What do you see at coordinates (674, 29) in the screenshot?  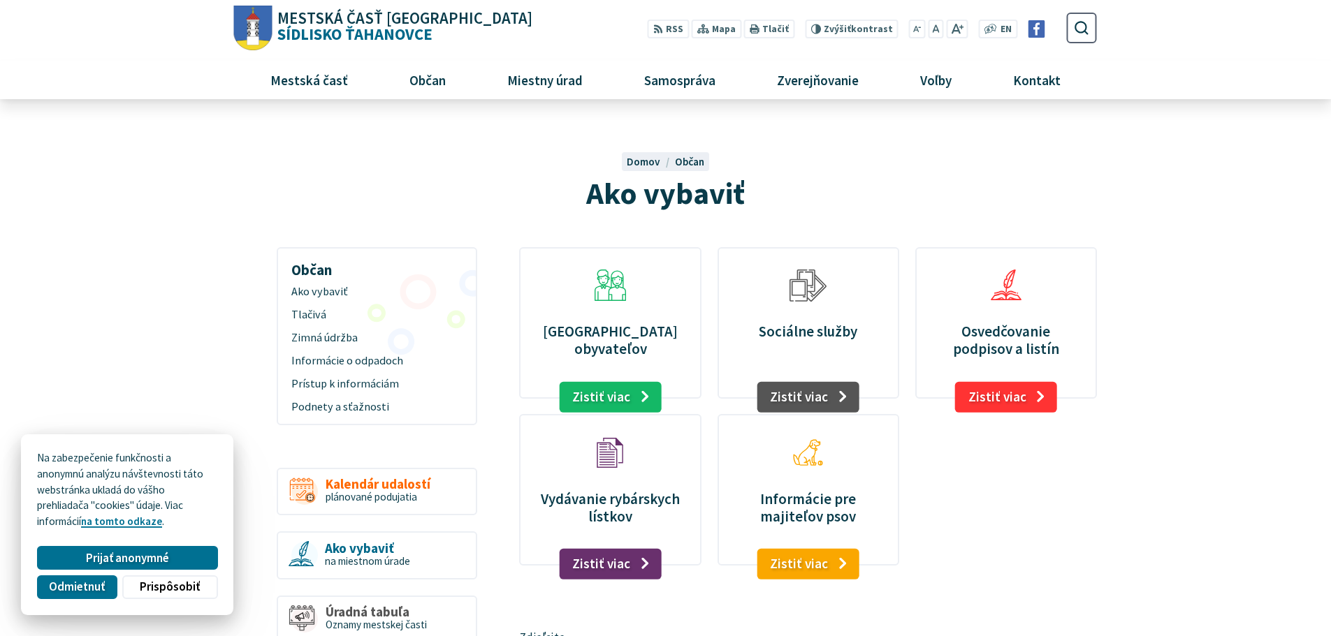 I see `span: RSS` at bounding box center [674, 29].